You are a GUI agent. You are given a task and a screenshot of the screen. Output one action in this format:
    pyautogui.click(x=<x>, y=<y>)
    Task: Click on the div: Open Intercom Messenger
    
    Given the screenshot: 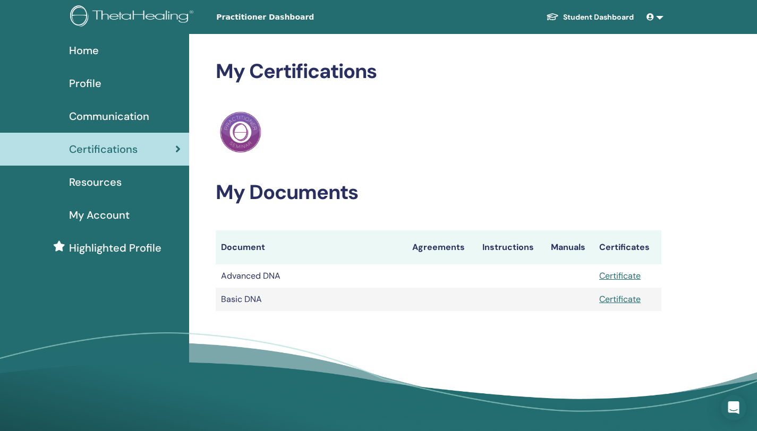 What is the action you would take?
    pyautogui.click(x=733, y=408)
    